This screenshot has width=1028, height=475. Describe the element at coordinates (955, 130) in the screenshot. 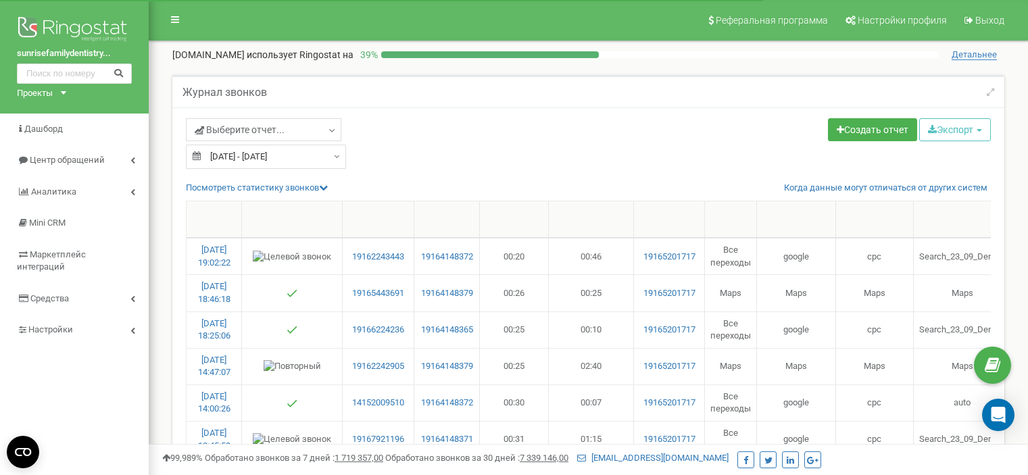

I see `button: Экспорт` at that location.